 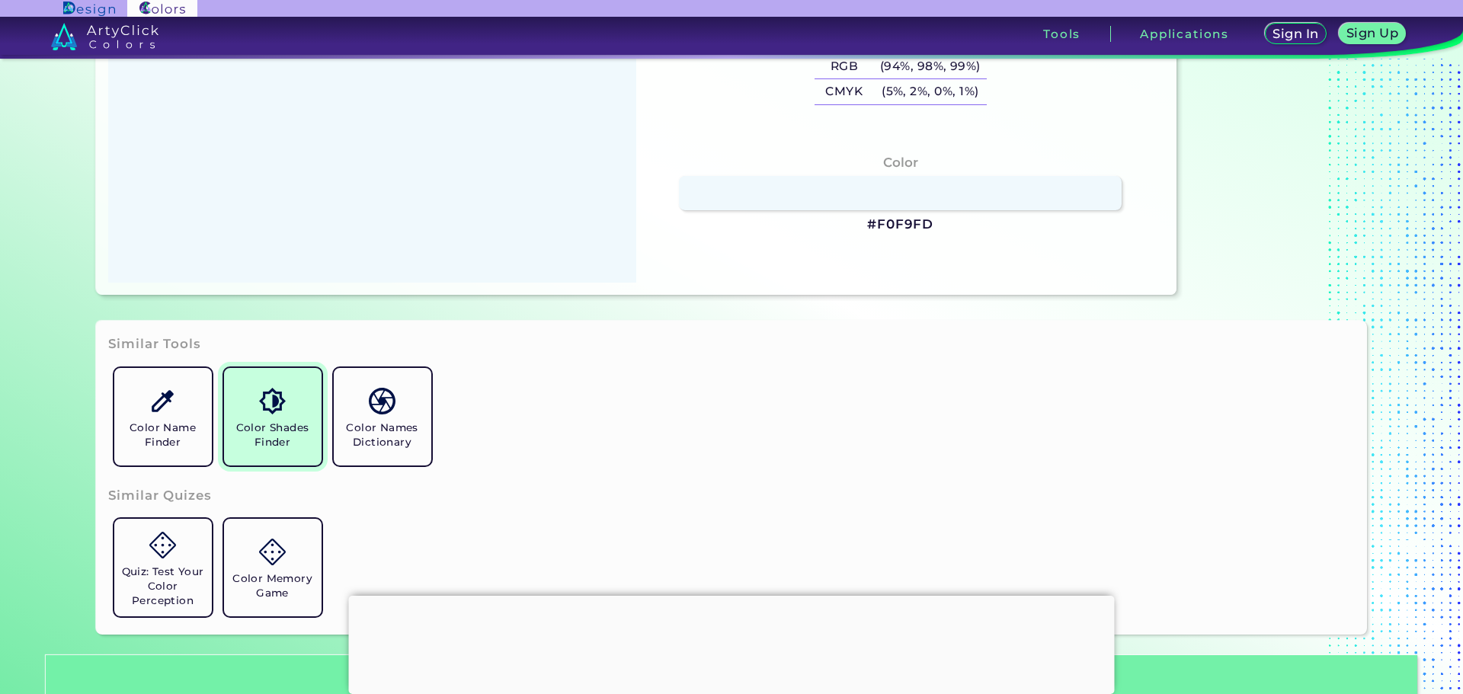 I want to click on h5: Color Name Finder, so click(x=163, y=435).